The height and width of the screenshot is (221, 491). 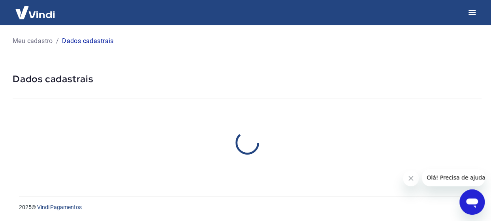 What do you see at coordinates (88, 41) in the screenshot?
I see `p: Dados cadastrais` at bounding box center [88, 41].